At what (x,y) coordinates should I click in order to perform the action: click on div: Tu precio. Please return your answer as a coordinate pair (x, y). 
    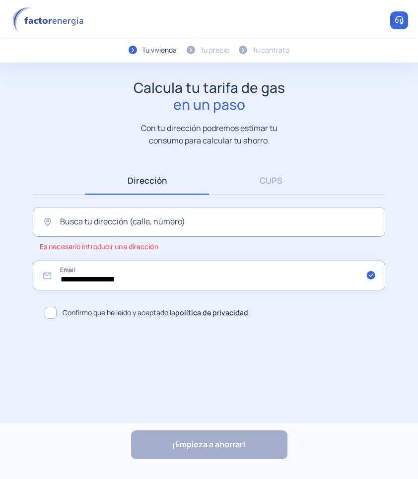
    Looking at the image, I should click on (214, 50).